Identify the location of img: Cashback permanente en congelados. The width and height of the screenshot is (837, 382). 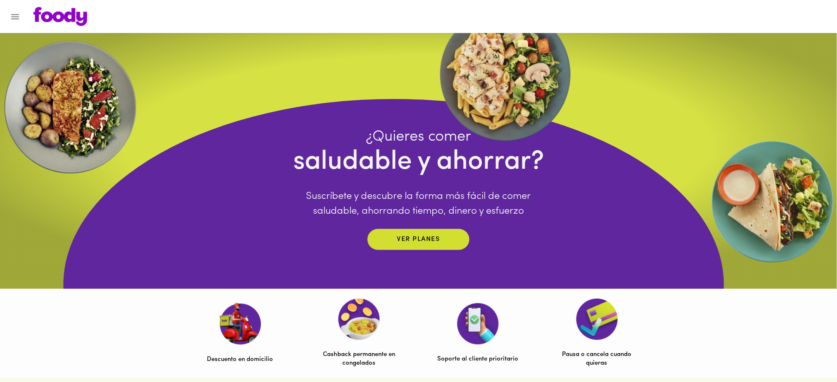
(359, 320).